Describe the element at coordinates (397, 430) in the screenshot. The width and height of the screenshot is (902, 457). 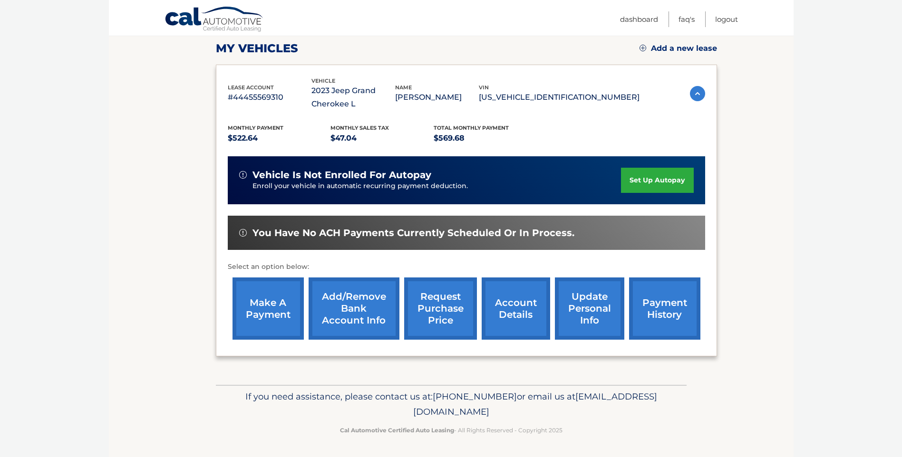
I see `strong: Cal Automotive Certified Auto Leasing` at that location.